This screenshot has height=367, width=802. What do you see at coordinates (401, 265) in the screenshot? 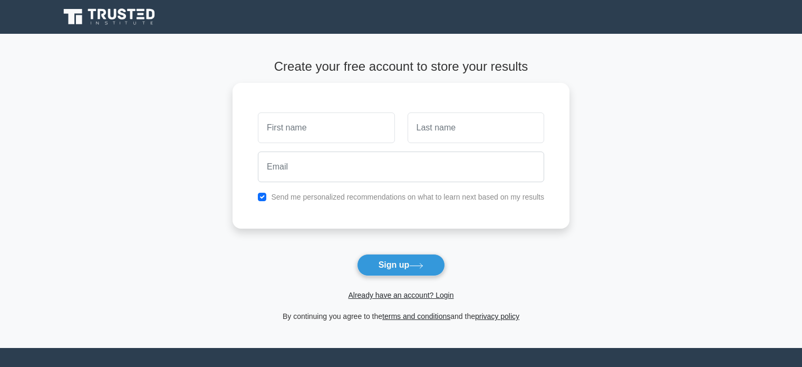
I see `button: Sign up` at bounding box center [401, 265].